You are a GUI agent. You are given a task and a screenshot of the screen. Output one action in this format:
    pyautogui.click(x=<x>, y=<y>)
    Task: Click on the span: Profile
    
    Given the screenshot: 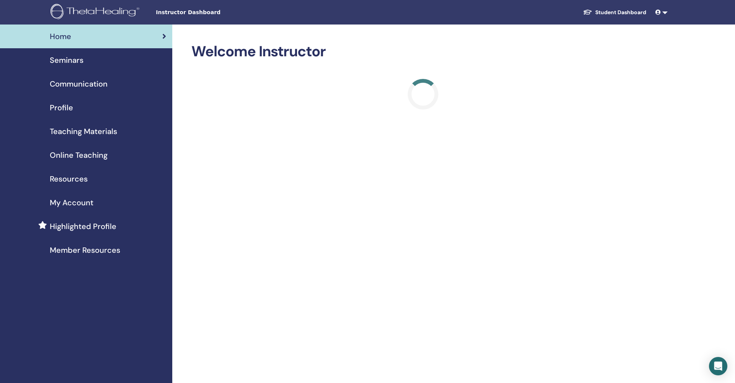 What is the action you would take?
    pyautogui.click(x=61, y=108)
    